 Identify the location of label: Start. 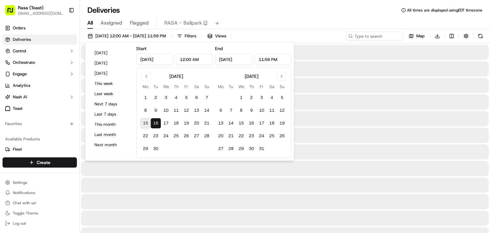
(141, 49).